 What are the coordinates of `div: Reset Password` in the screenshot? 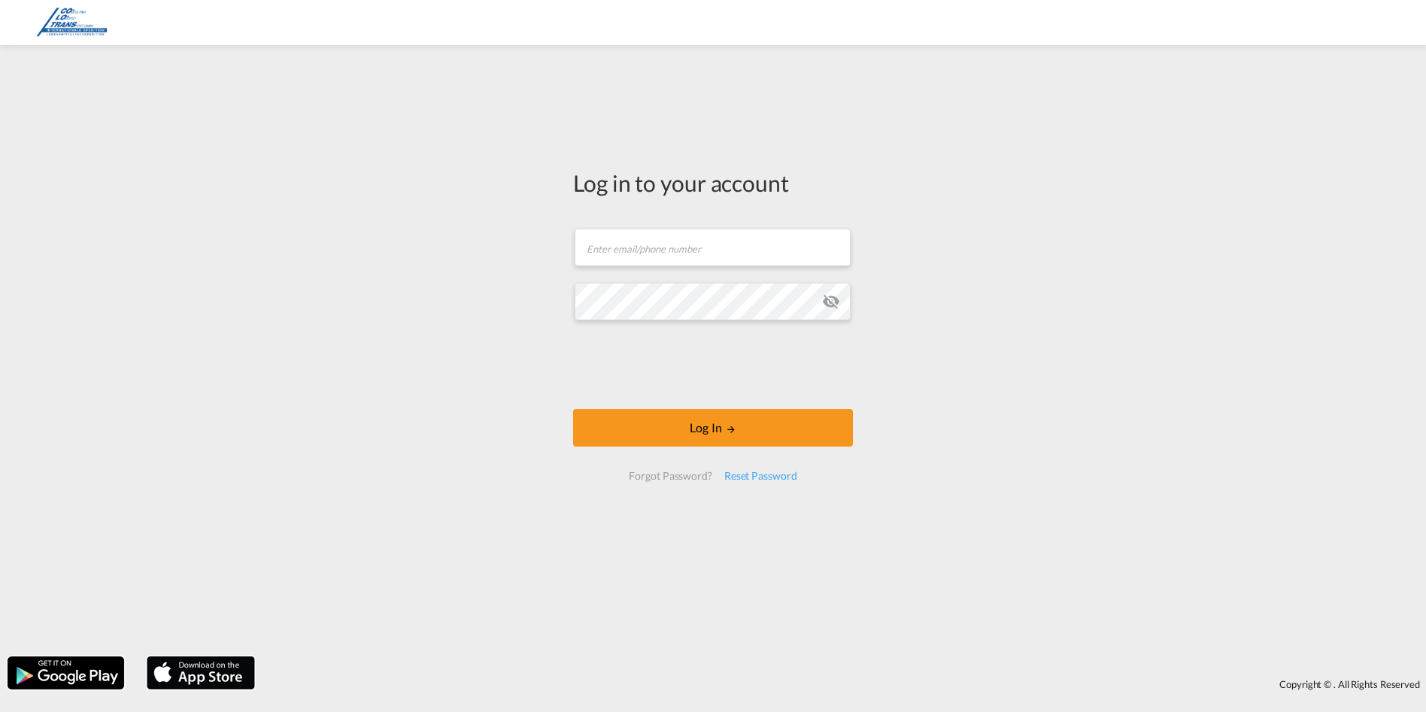 It's located at (761, 476).